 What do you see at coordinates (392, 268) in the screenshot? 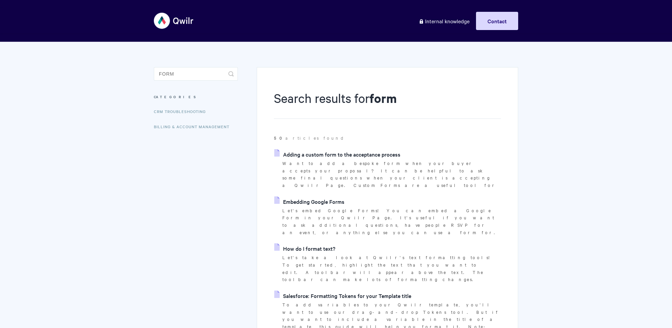
I see `p: Let's take a look at Qwilr's text formatting tools! To get started, highlight the text that you w...` at bounding box center [392, 268].